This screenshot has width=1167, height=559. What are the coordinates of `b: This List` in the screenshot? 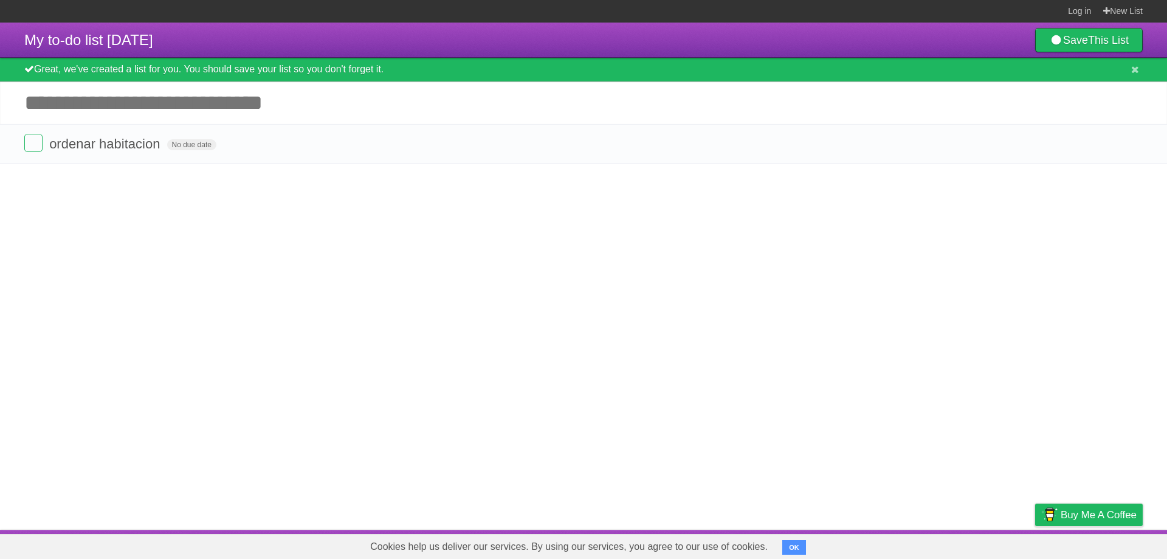 It's located at (1108, 40).